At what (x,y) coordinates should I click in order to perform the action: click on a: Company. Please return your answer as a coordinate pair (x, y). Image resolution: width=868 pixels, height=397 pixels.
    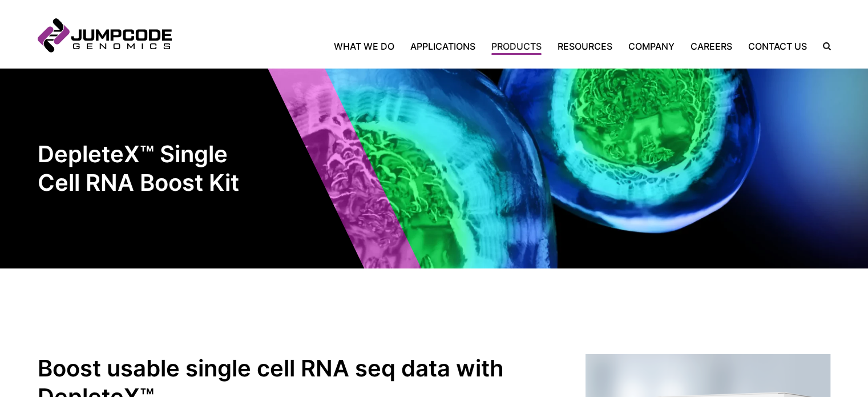
    Looking at the image, I should click on (651, 46).